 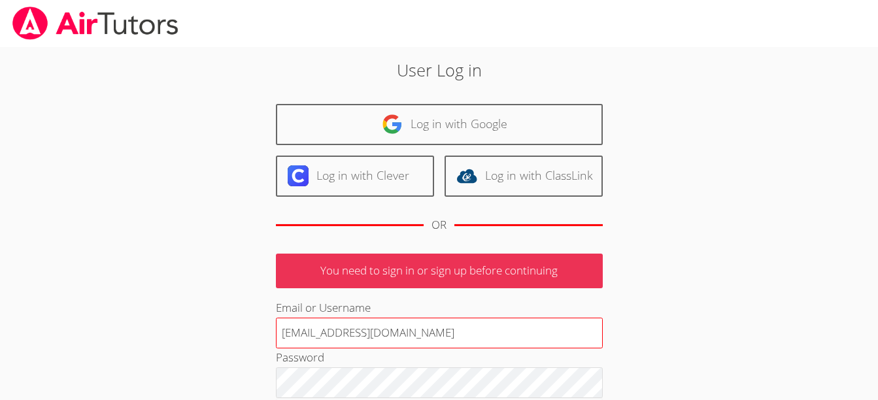 What do you see at coordinates (439, 271) in the screenshot?
I see `p: You need to sign in or sign up before continuing` at bounding box center [439, 271].